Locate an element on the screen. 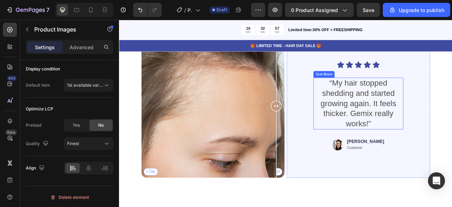 The width and height of the screenshot is (452, 207). span: No is located at coordinates (101, 125).